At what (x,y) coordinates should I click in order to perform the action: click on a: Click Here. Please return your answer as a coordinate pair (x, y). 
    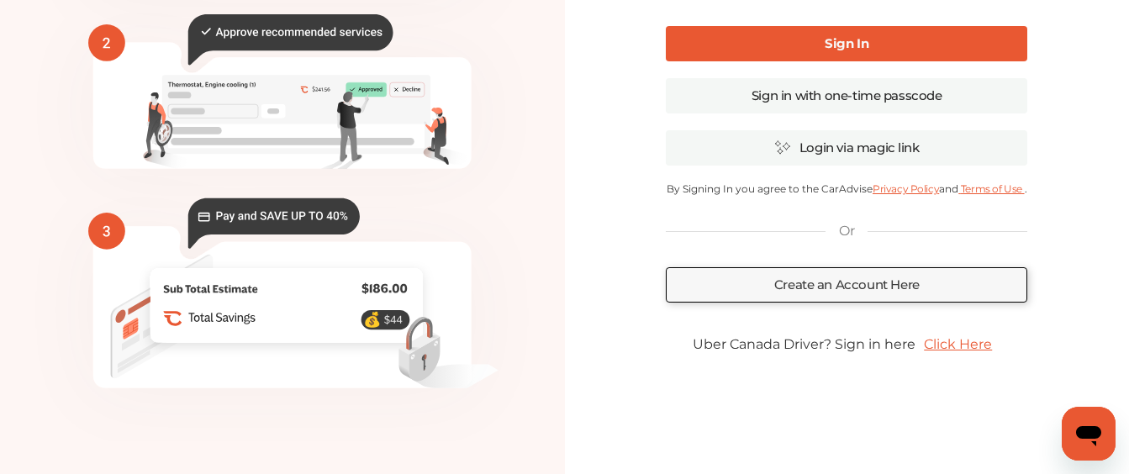
    Looking at the image, I should click on (958, 344).